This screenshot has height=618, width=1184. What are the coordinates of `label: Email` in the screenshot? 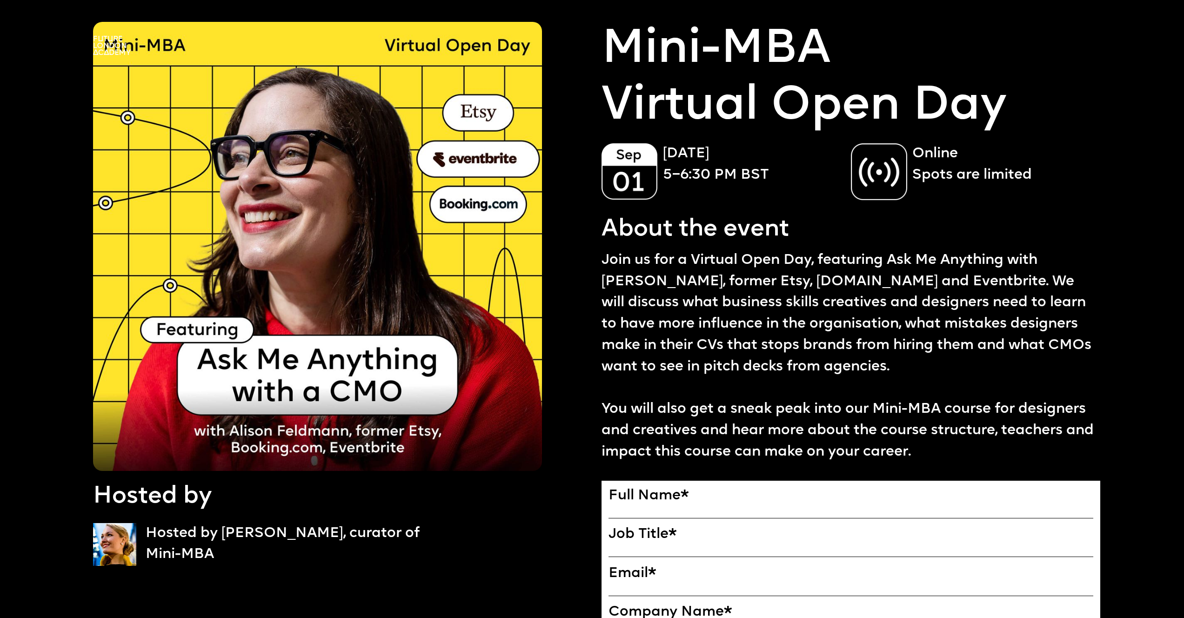 It's located at (851, 574).